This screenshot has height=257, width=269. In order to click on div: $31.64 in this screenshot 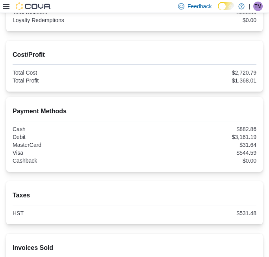, I will do `click(197, 145)`.